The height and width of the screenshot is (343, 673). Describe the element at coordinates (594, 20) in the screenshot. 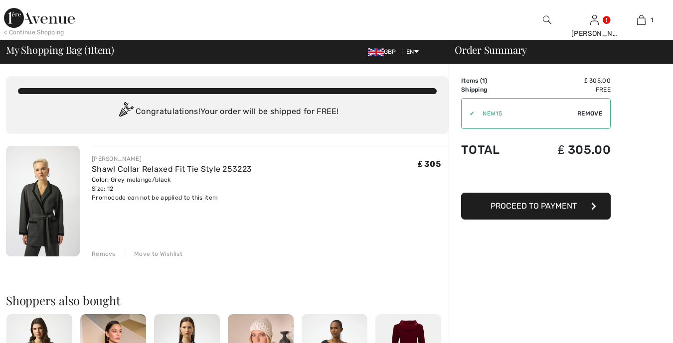

I see `img: My Info` at that location.